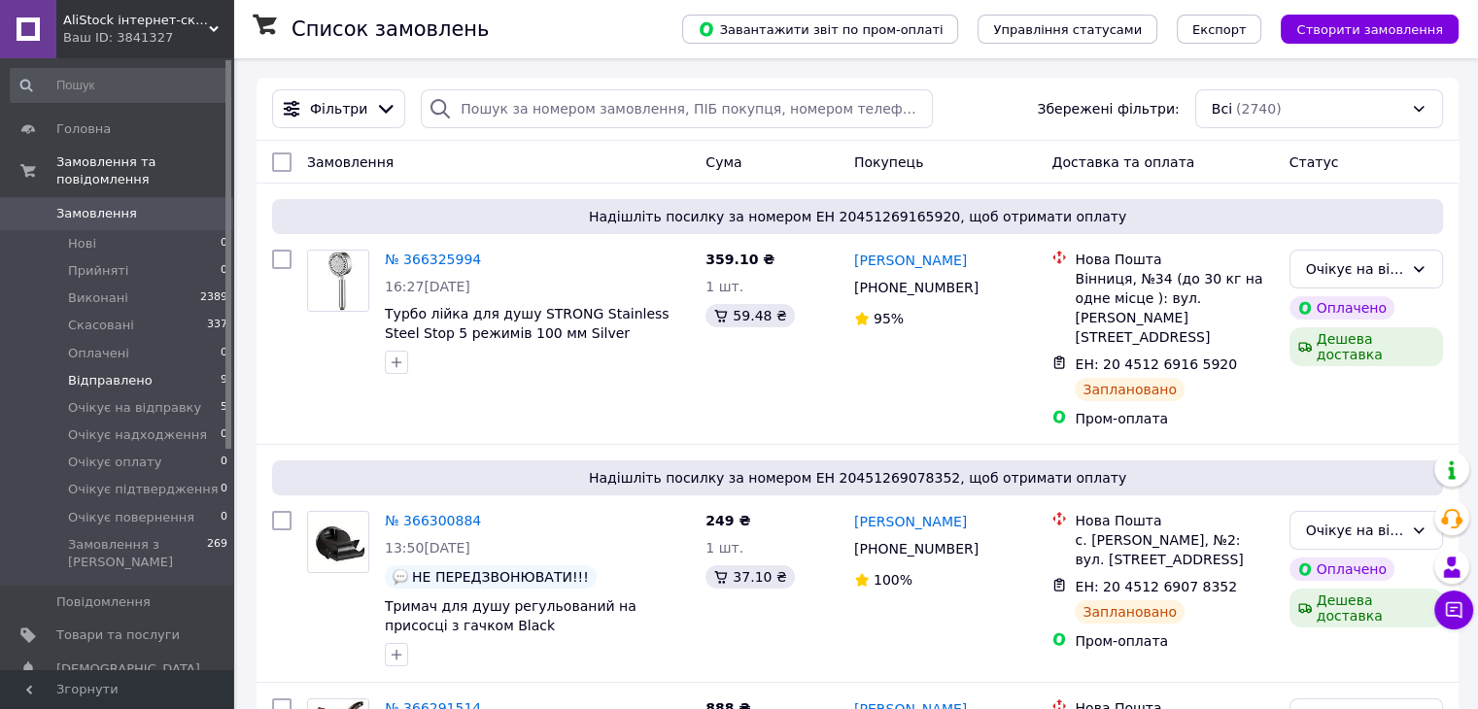 This screenshot has height=709, width=1478. What do you see at coordinates (728, 521) in the screenshot?
I see `span: 249 ₴` at bounding box center [728, 521].